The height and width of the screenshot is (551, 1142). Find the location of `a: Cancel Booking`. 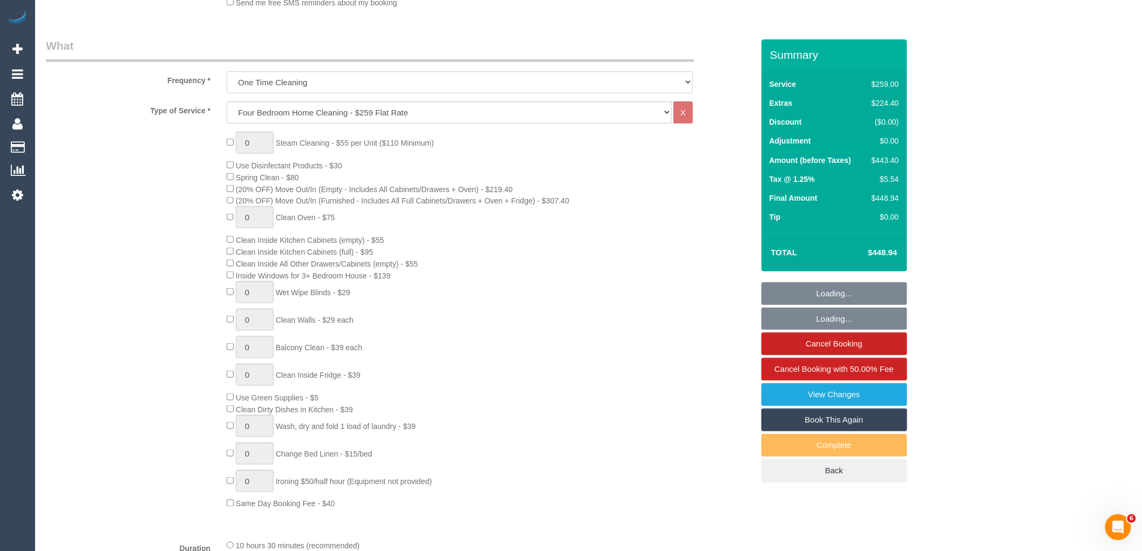

a: Cancel Booking is located at coordinates (834, 344).